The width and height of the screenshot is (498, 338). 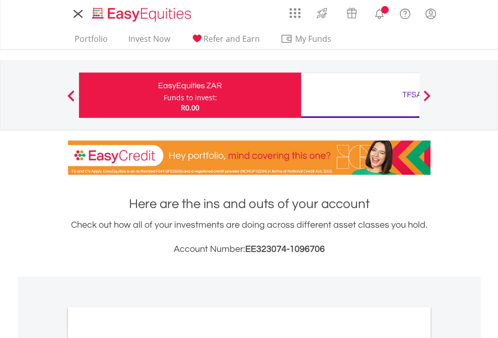 What do you see at coordinates (141, 13) in the screenshot?
I see `a: Home page` at bounding box center [141, 13].